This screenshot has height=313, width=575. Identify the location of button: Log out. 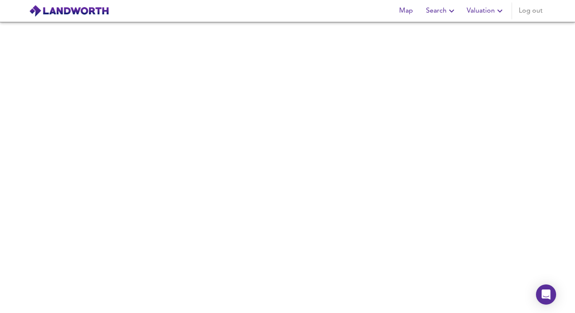
(530, 11).